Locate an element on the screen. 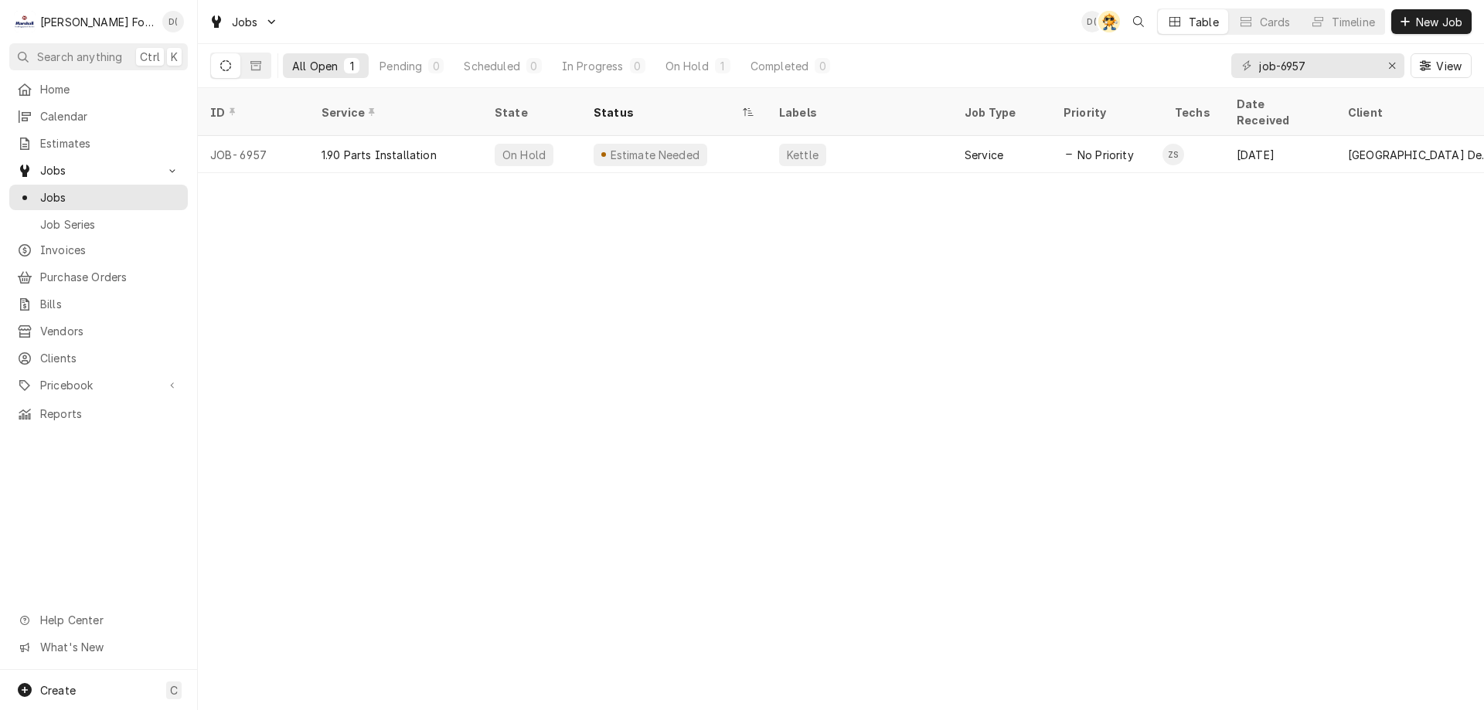 The width and height of the screenshot is (1484, 710). a: Purchase Orders is located at coordinates (98, 277).